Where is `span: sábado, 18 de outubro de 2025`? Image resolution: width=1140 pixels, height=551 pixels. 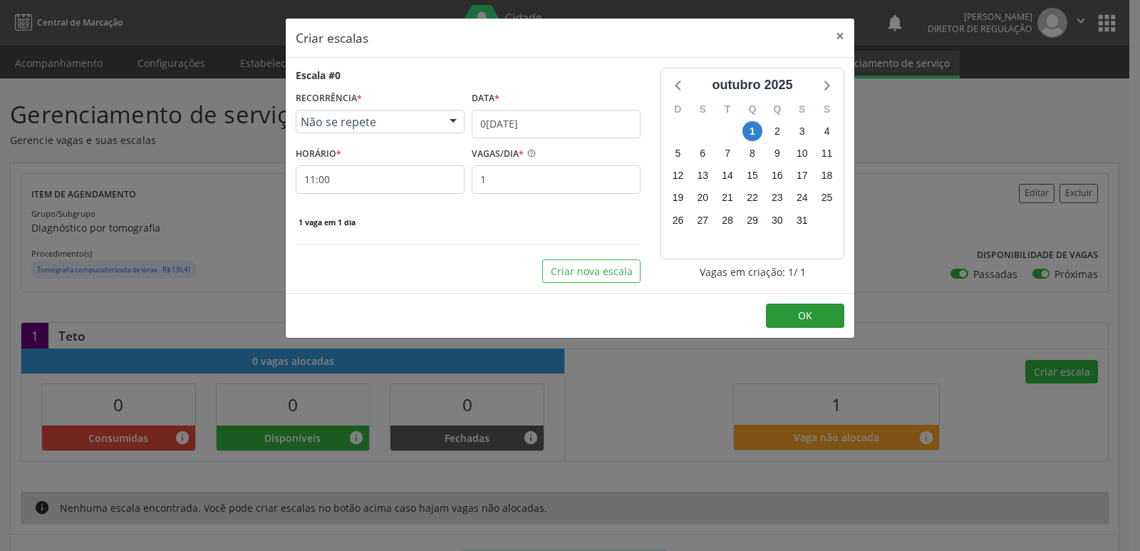 span: sábado, 18 de outubro de 2025 is located at coordinates (827, 176).